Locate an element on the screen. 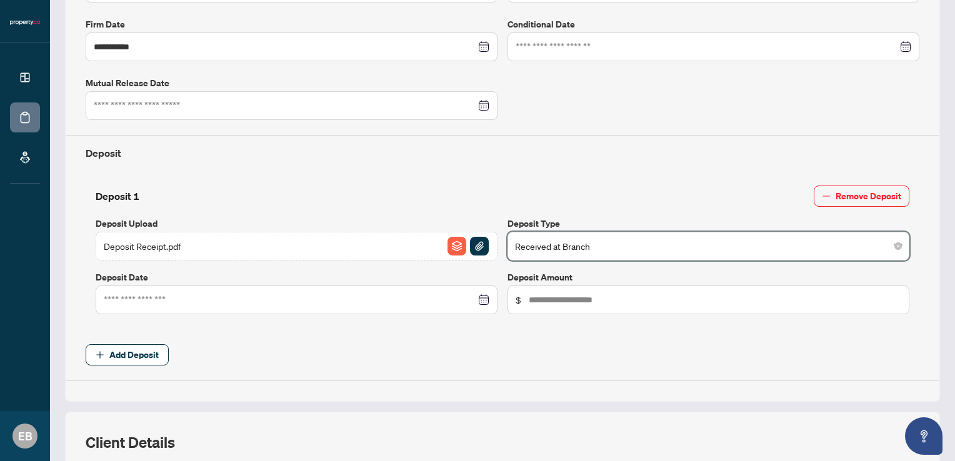  span: EB is located at coordinates (25, 436).